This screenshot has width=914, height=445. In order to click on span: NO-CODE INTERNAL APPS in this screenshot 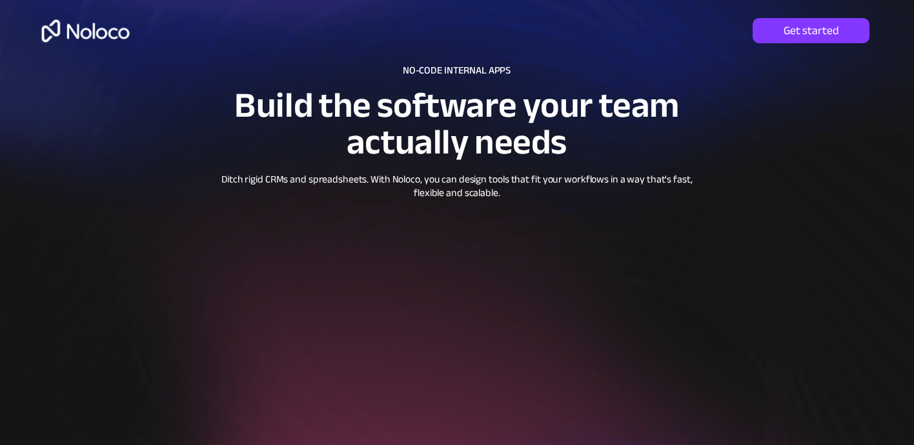, I will do `click(456, 70)`.